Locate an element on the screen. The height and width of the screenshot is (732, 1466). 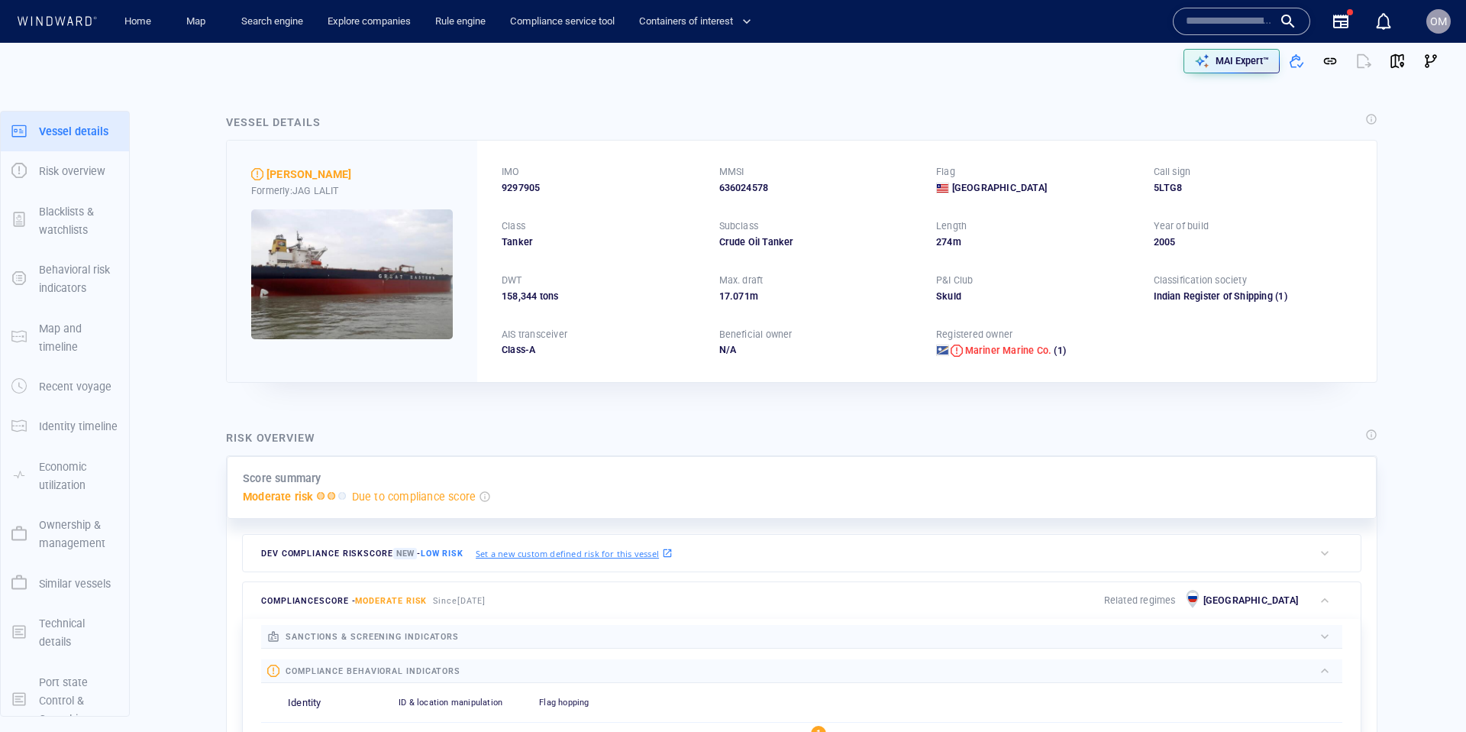
p: Score summary is located at coordinates (282, 478).